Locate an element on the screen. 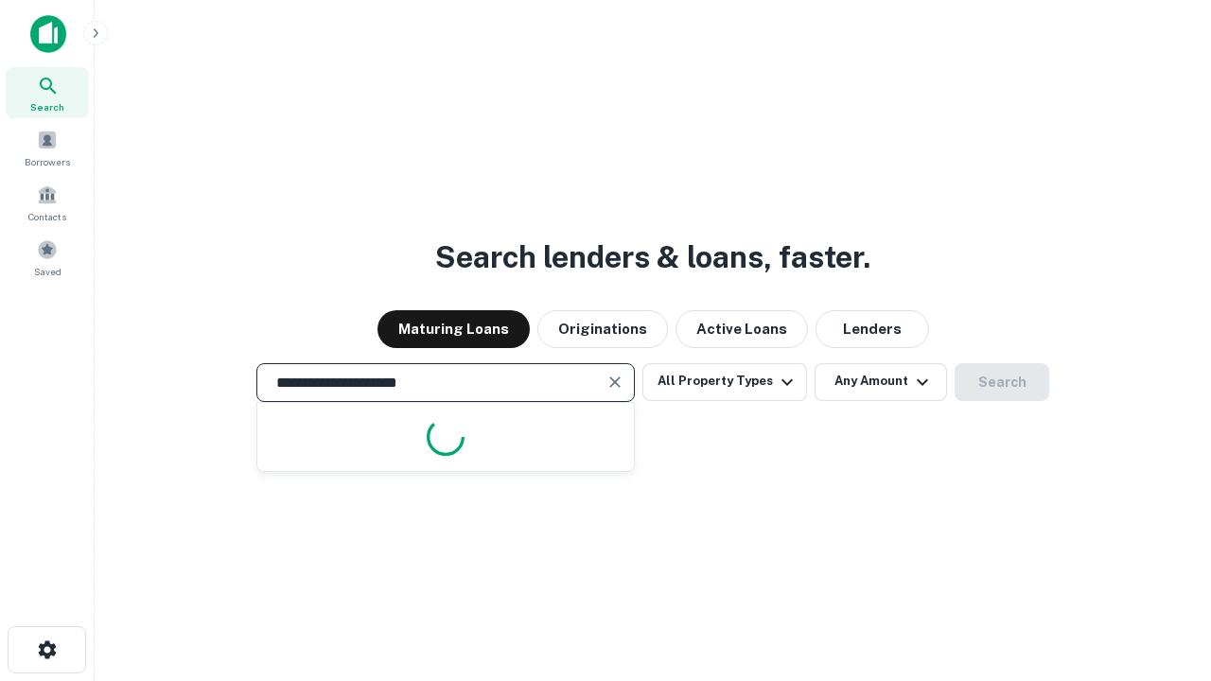 This screenshot has height=681, width=1211. button: Clear is located at coordinates (615, 382).